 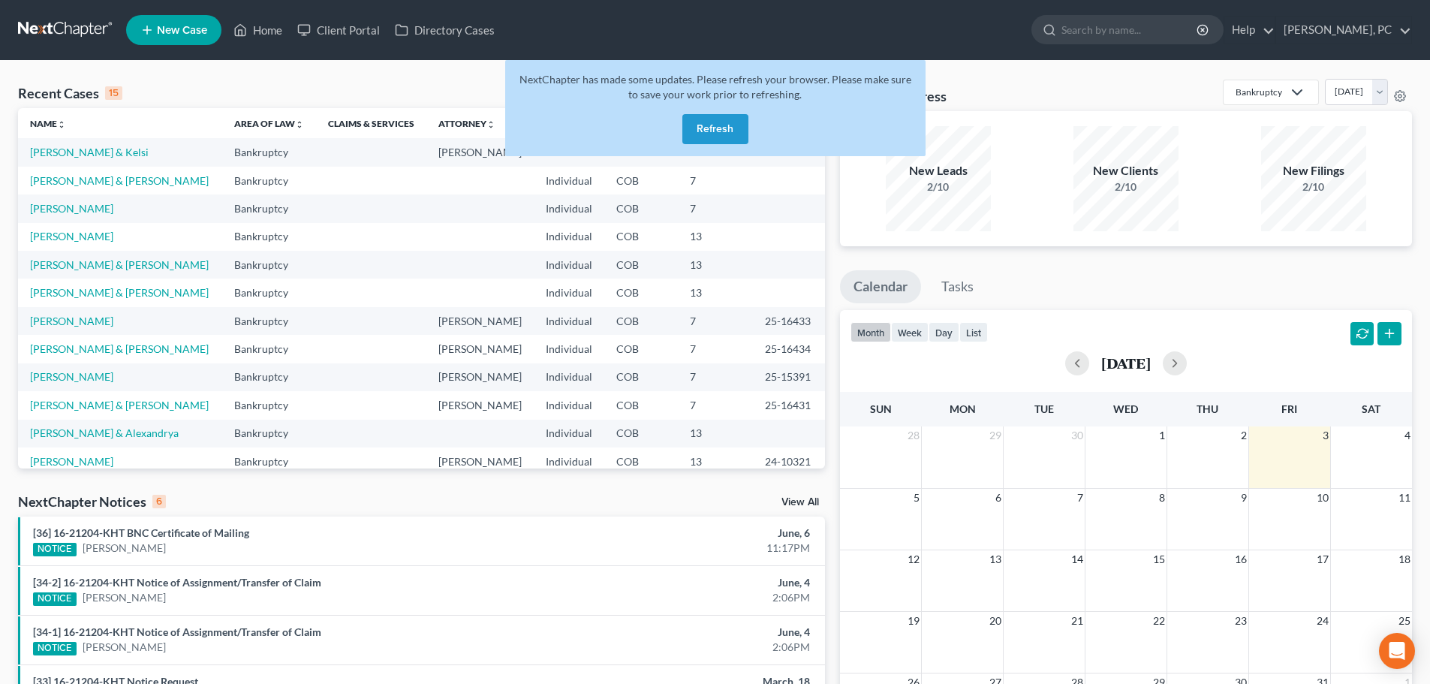 What do you see at coordinates (1159, 559) in the screenshot?
I see `span: 15` at bounding box center [1159, 559].